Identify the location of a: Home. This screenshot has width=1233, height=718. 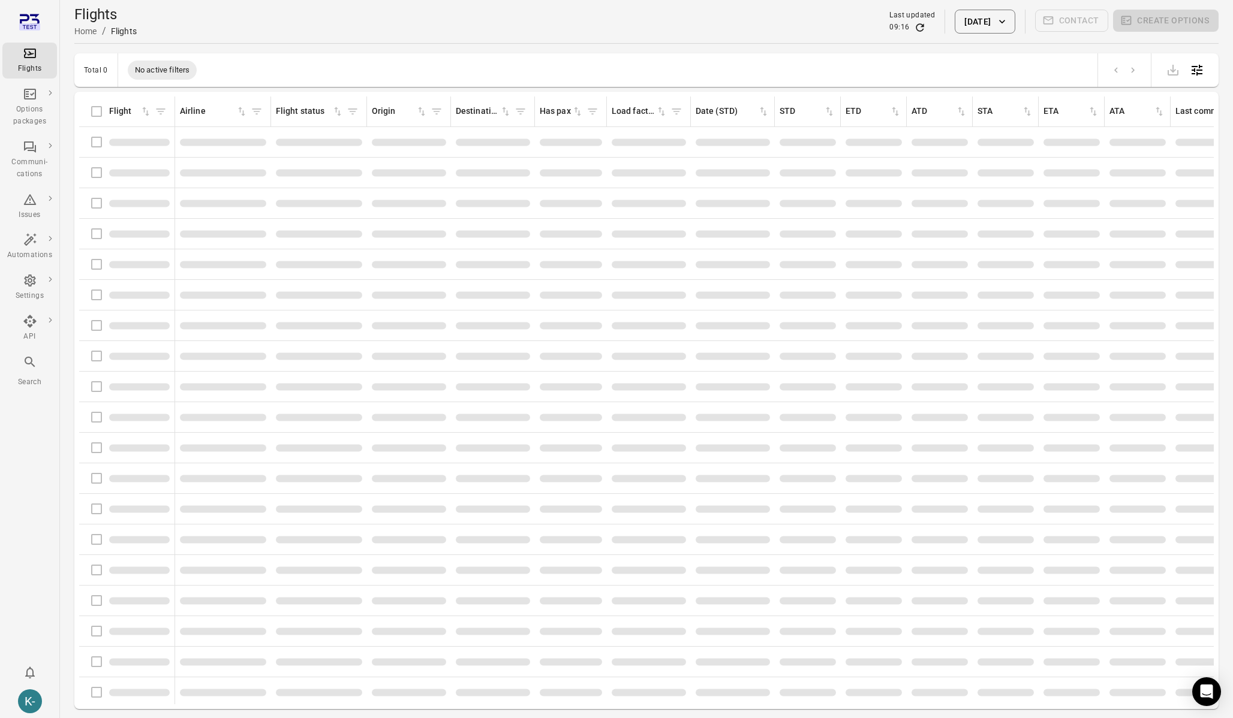
(86, 31).